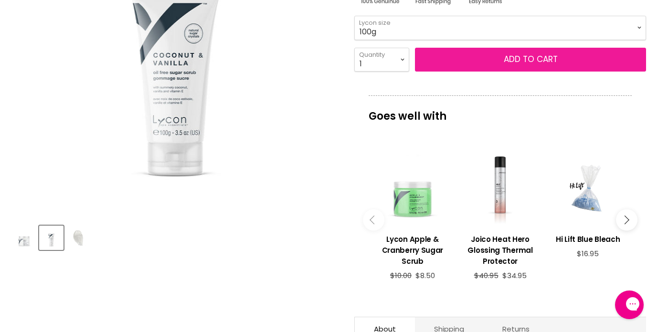 Image resolution: width=658 pixels, height=332 pixels. What do you see at coordinates (381, 60) in the screenshot?
I see `select: Quantity` at bounding box center [381, 60].